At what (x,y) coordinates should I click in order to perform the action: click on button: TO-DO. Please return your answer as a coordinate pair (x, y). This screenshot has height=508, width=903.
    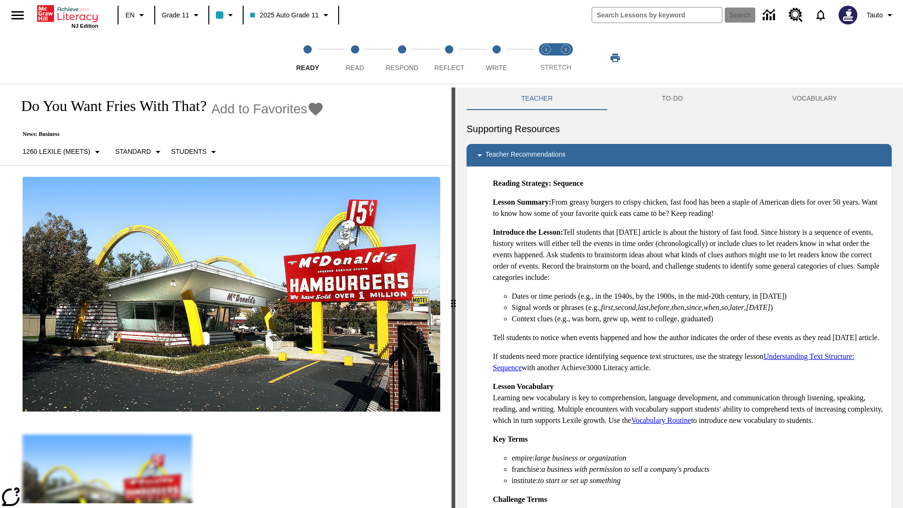
    Looking at the image, I should click on (672, 99).